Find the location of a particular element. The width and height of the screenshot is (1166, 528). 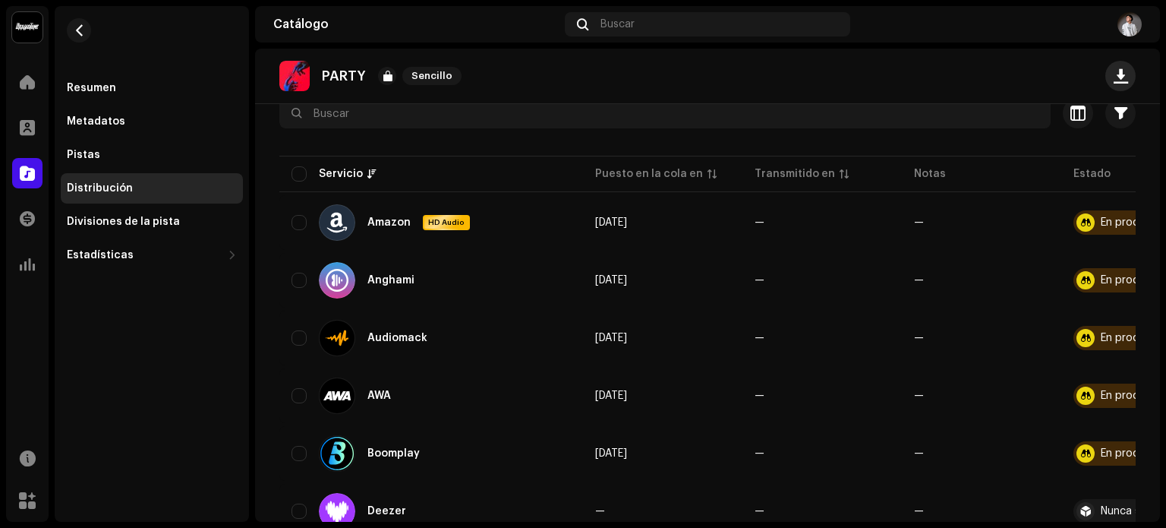

div: Audiomack is located at coordinates (397, 338).